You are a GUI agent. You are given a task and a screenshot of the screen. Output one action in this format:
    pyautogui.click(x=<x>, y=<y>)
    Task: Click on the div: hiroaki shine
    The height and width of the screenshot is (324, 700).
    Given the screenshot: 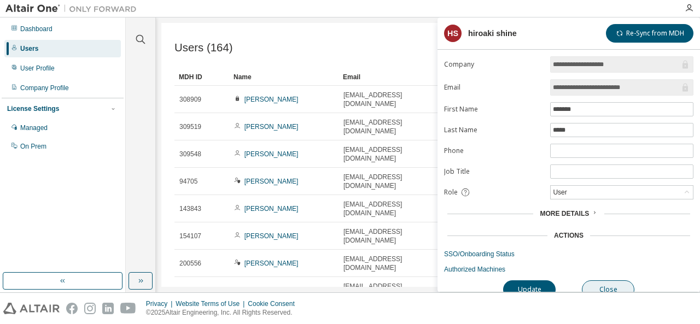 What is the action you would take?
    pyautogui.click(x=492, y=33)
    